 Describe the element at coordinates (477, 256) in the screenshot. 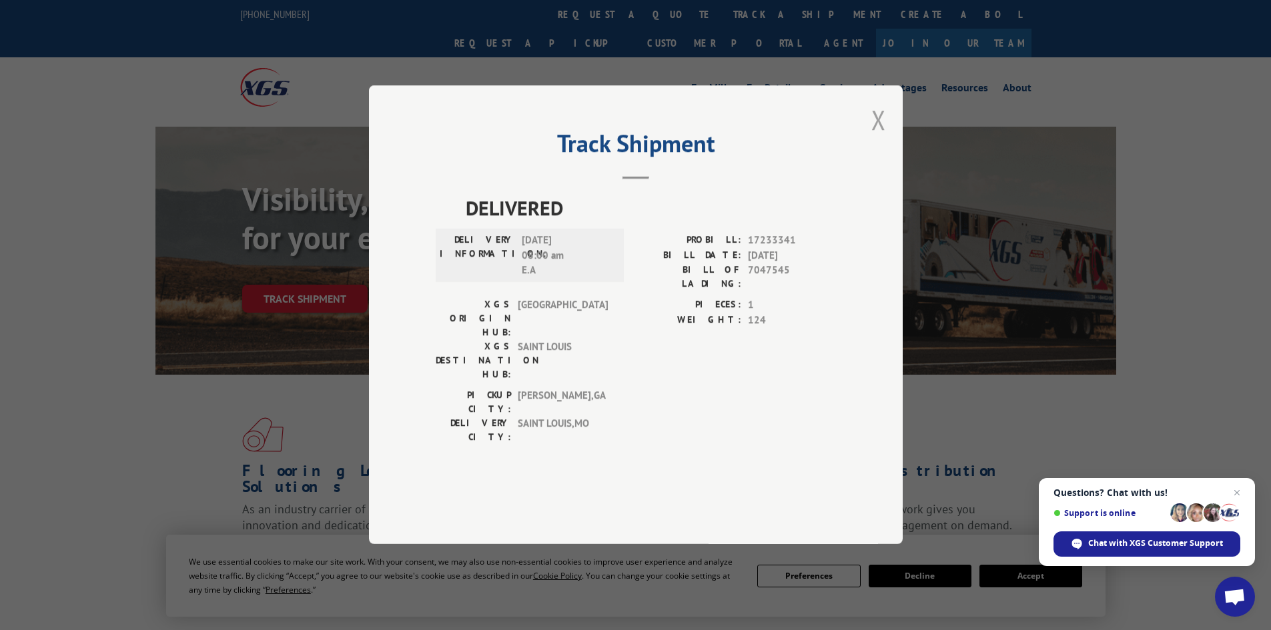

I see `label: DELIVERY INFORMATION:` at that location.